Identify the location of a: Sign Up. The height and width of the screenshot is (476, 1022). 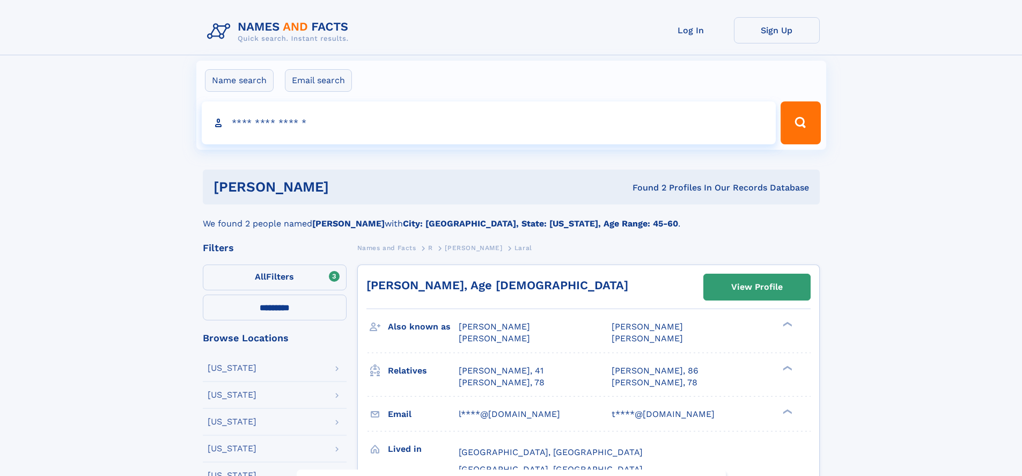
(776, 30).